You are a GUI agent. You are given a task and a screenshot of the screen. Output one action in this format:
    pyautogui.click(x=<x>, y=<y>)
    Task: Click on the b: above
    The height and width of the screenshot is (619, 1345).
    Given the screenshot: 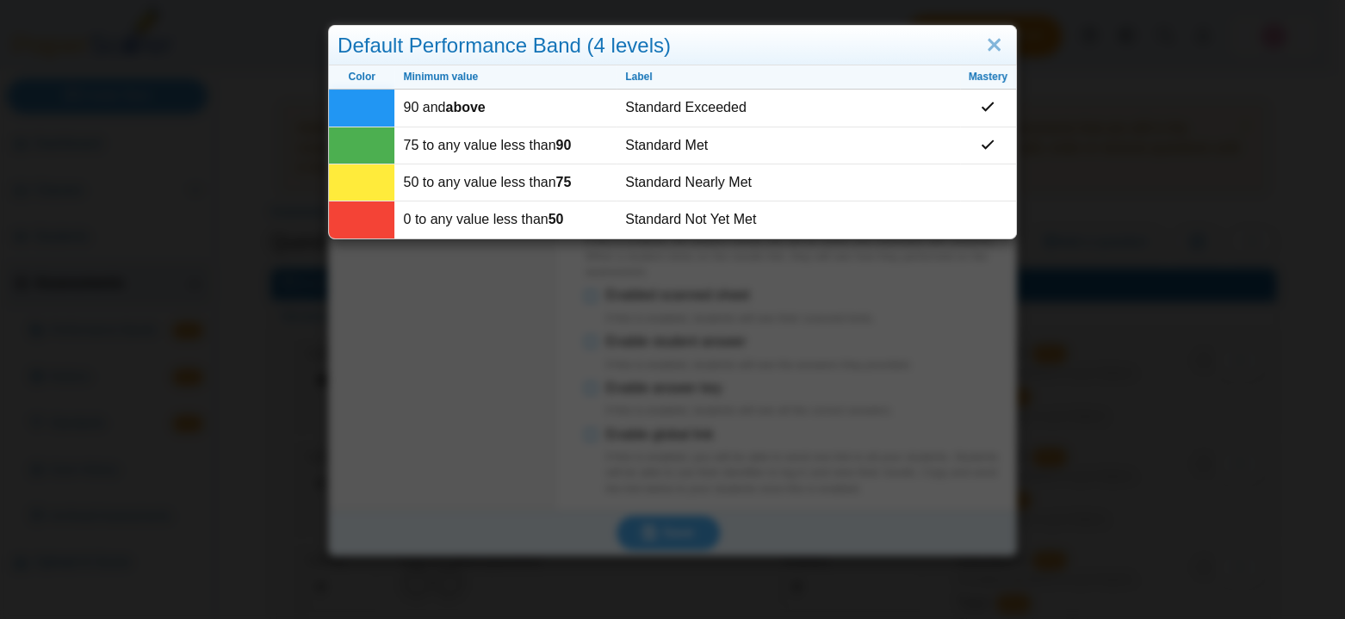 What is the action you would take?
    pyautogui.click(x=465, y=107)
    